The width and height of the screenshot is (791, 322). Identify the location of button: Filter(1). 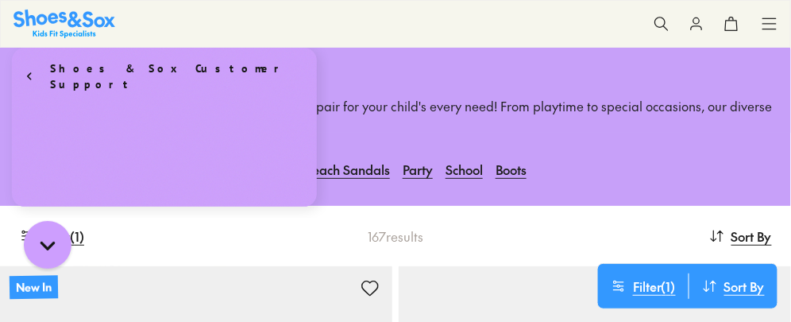
(643, 286).